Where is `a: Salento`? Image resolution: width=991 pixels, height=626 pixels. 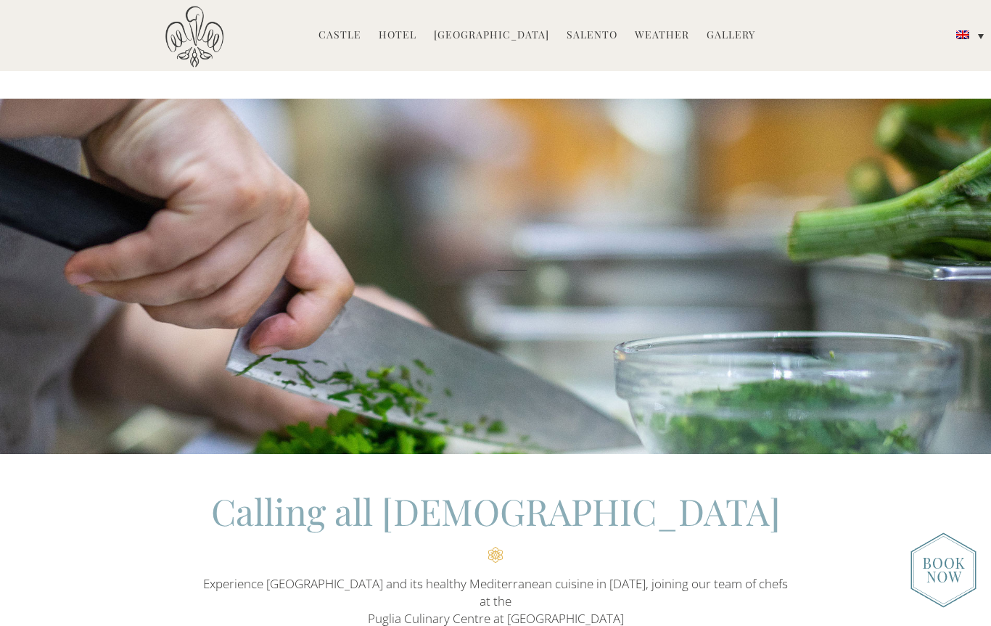
a: Salento is located at coordinates (592, 36).